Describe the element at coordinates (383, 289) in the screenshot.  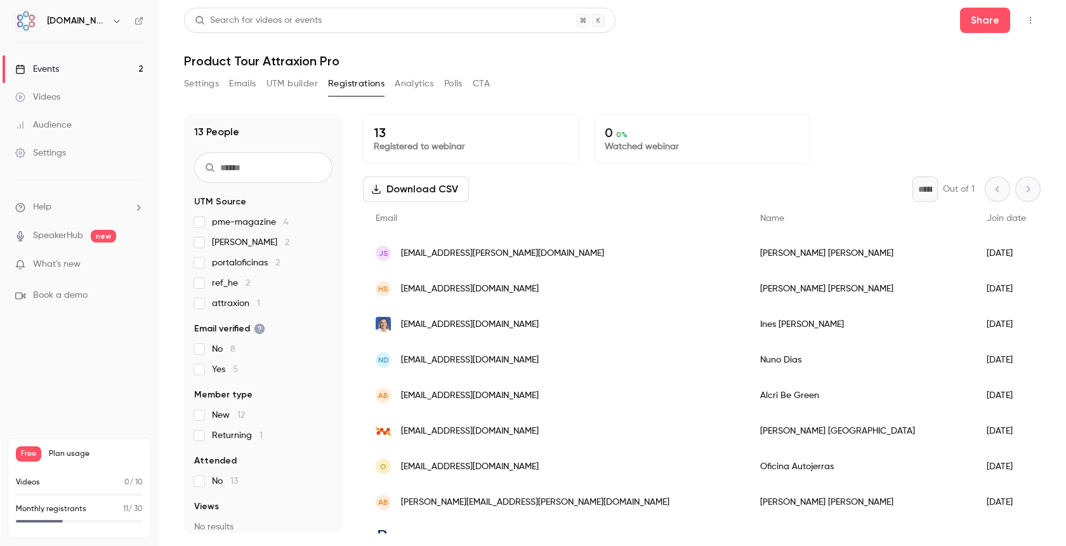
I see `span: HS` at that location.